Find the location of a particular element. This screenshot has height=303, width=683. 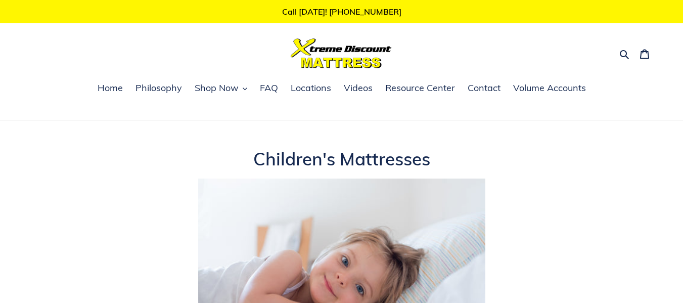

span: Contact is located at coordinates (484, 88).